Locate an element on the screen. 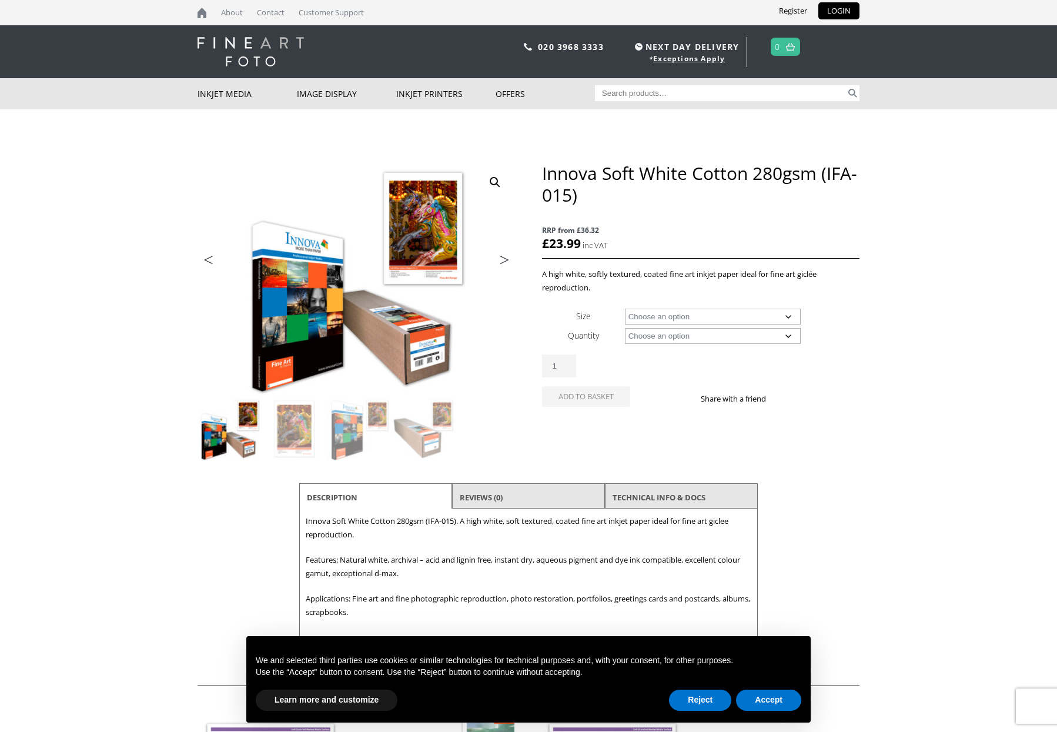  button: Learn more and customize is located at coordinates (326, 700).